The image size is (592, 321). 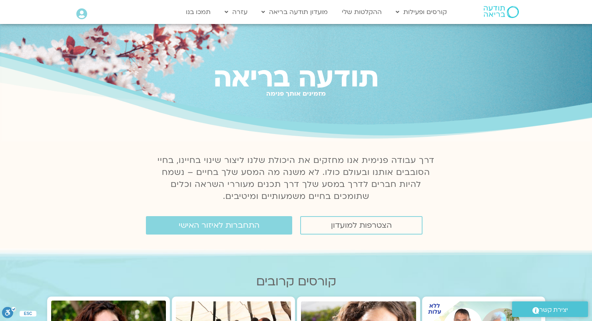 What do you see at coordinates (296, 281) in the screenshot?
I see `h2: קורסים קרובים` at bounding box center [296, 281].